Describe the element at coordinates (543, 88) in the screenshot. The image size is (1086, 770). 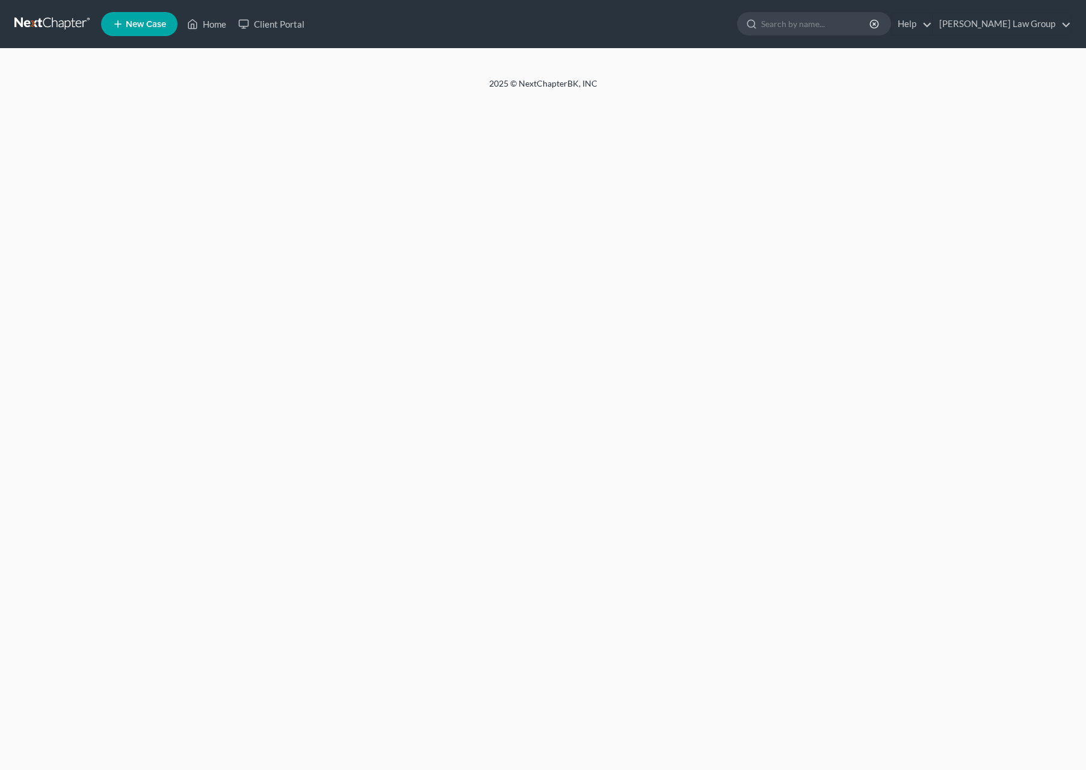
I see `div: 2025 © NextChapterBK, INC` at that location.